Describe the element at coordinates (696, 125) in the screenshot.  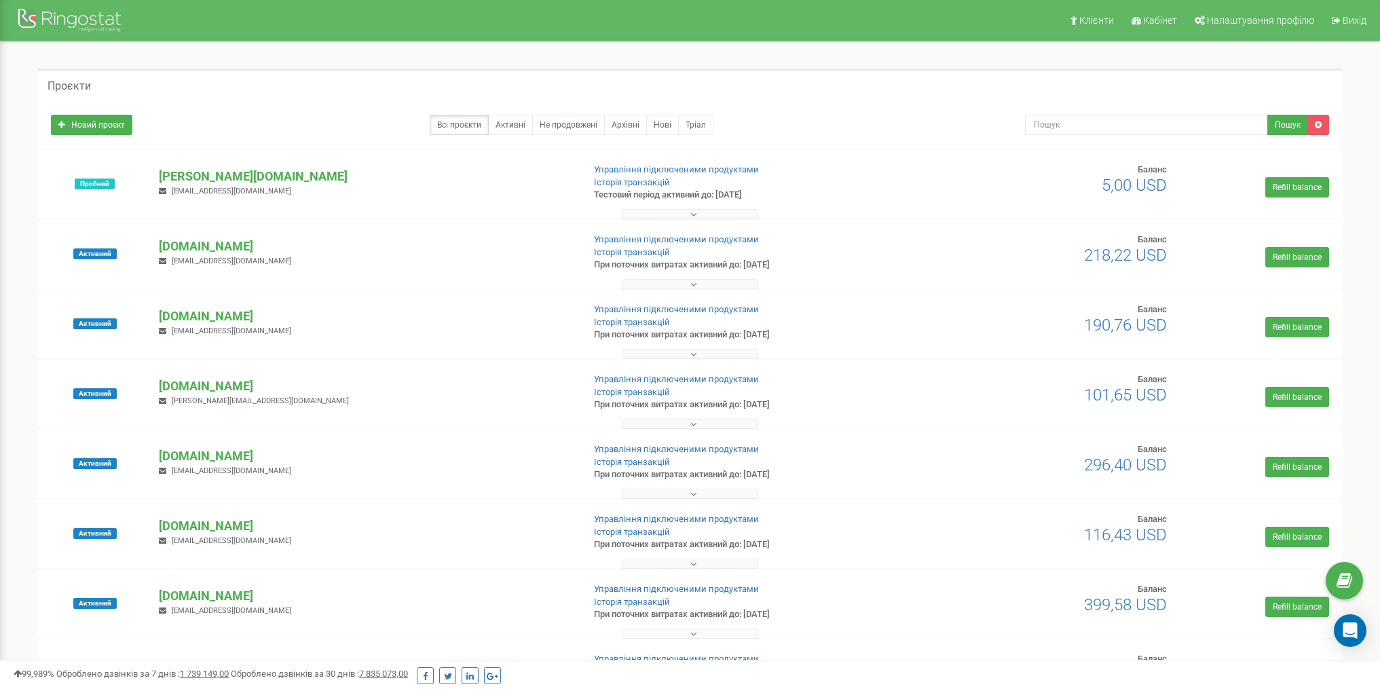
I see `a: Тріал` at that location.